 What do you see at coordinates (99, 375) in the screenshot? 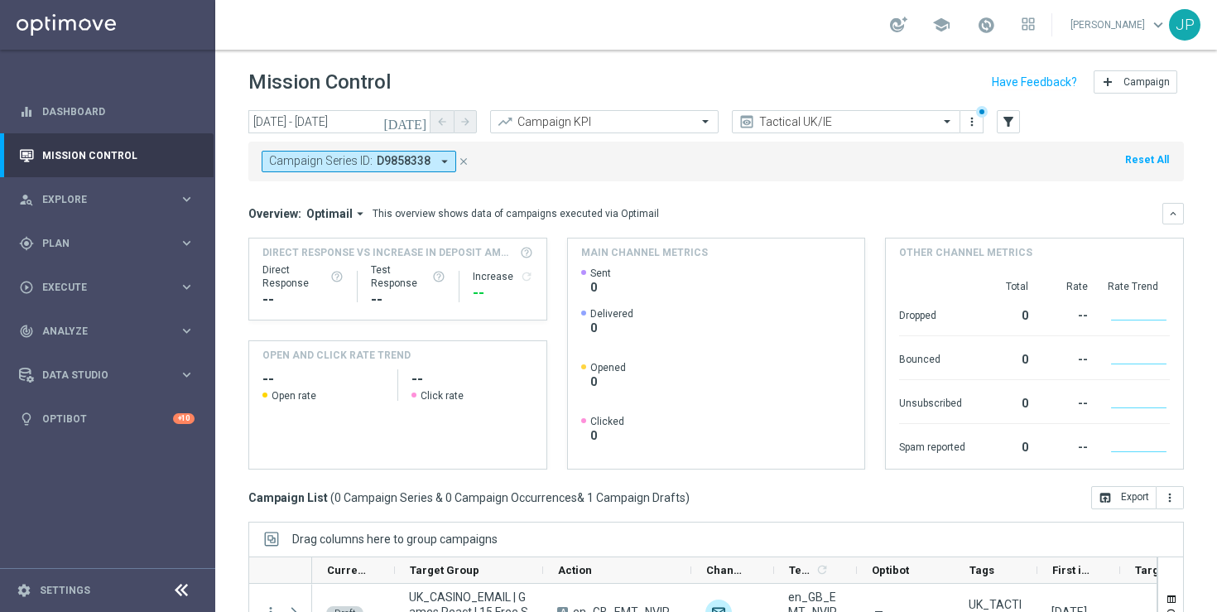
I see `div: Data Studio` at bounding box center [99, 375].